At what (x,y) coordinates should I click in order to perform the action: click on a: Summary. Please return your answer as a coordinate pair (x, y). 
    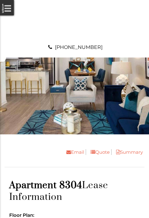
    Looking at the image, I should click on (128, 152).